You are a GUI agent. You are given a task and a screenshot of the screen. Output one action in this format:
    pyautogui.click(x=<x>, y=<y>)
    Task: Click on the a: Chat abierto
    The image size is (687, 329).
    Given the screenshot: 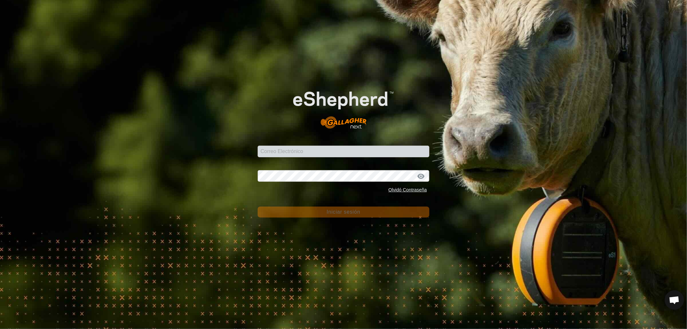 What is the action you would take?
    pyautogui.click(x=674, y=300)
    